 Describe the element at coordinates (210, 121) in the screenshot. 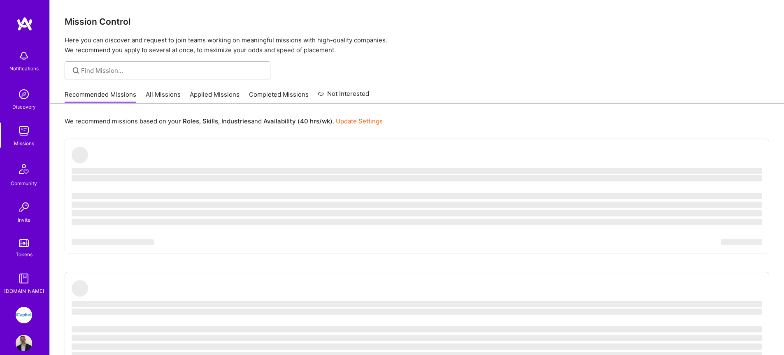

I see `b: Skills` at that location.